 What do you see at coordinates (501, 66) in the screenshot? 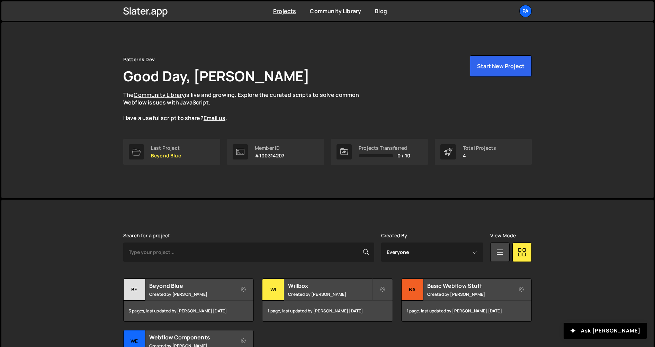
I see `button: Start New Project` at bounding box center [501, 66].